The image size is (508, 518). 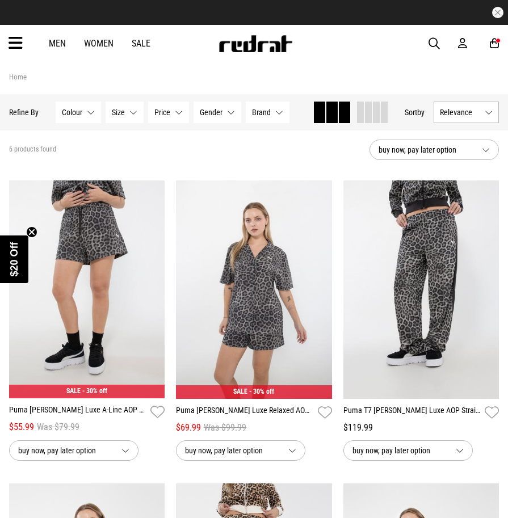 What do you see at coordinates (72, 112) in the screenshot?
I see `span: Colour` at bounding box center [72, 112].